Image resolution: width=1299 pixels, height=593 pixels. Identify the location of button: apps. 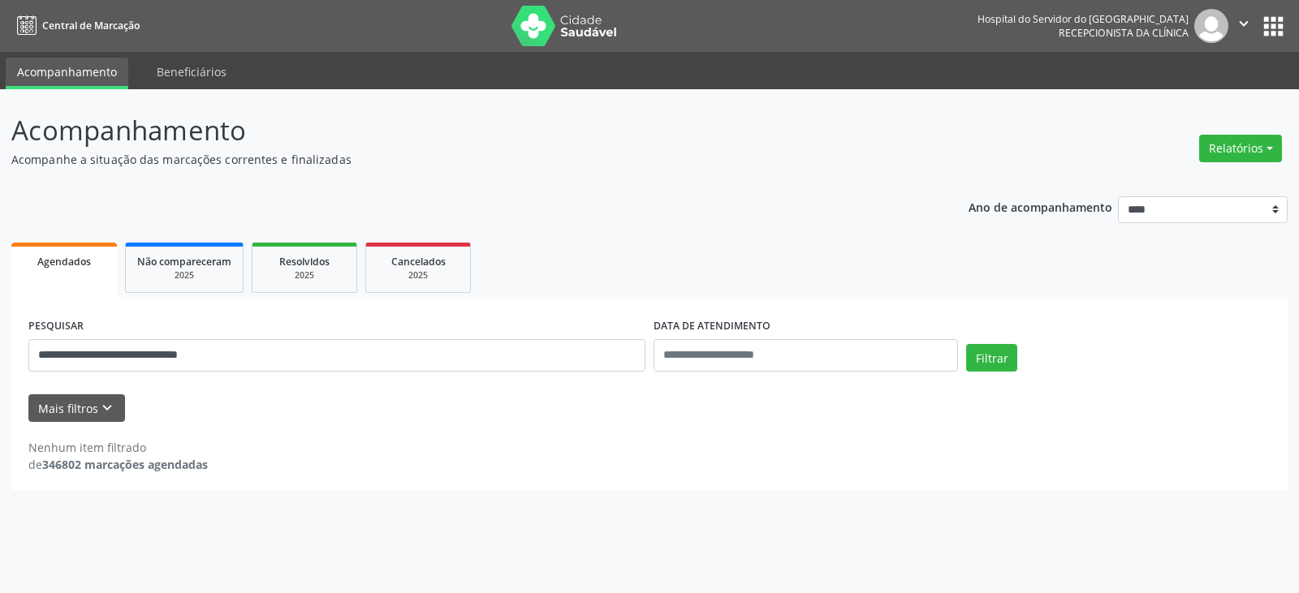
(1273, 26).